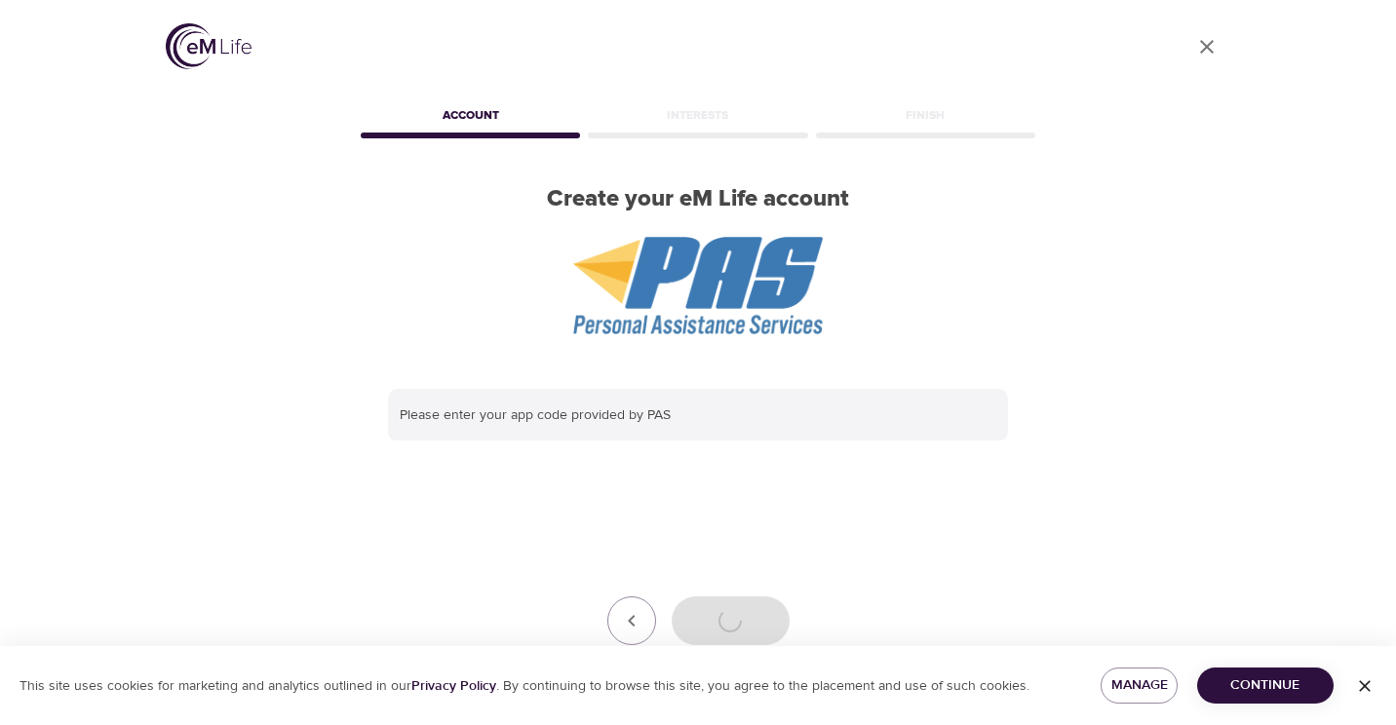 The image size is (1396, 725). What do you see at coordinates (1265, 685) in the screenshot?
I see `span: Continue` at bounding box center [1265, 685].